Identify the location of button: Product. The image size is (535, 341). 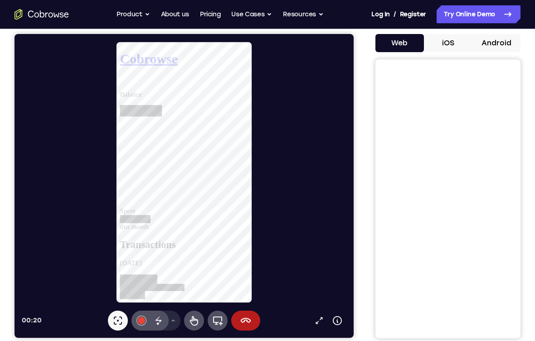
(133, 15).